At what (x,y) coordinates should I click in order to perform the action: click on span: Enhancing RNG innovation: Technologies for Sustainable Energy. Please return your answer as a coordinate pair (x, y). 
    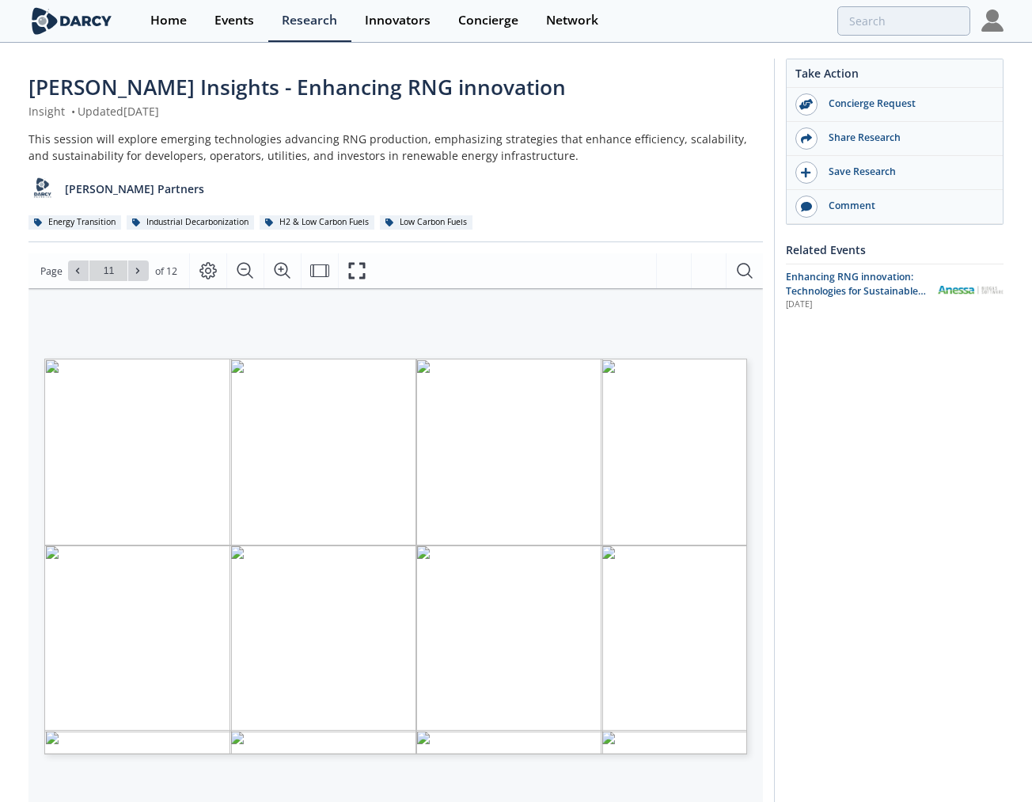
    Looking at the image, I should click on (856, 291).